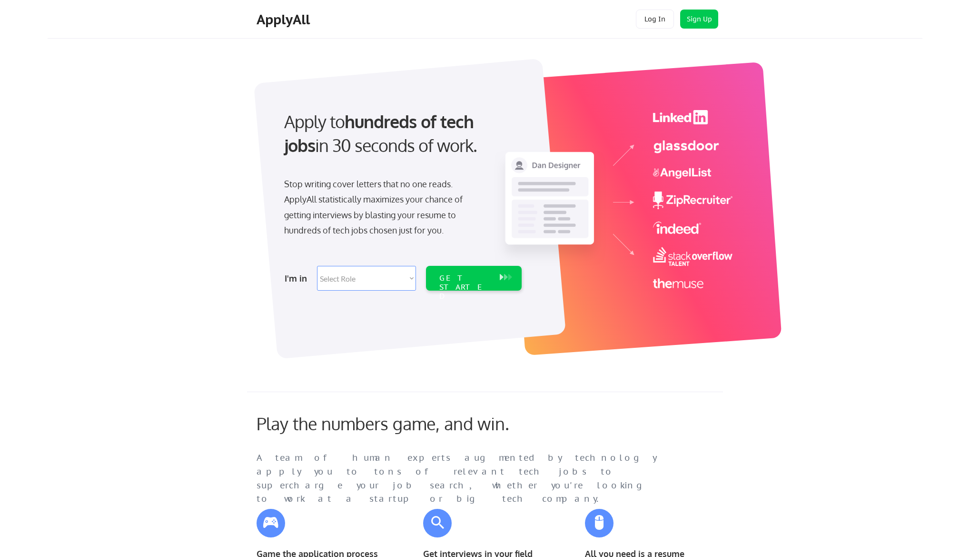 The width and height of the screenshot is (970, 557). I want to click on button: Log In, so click(655, 19).